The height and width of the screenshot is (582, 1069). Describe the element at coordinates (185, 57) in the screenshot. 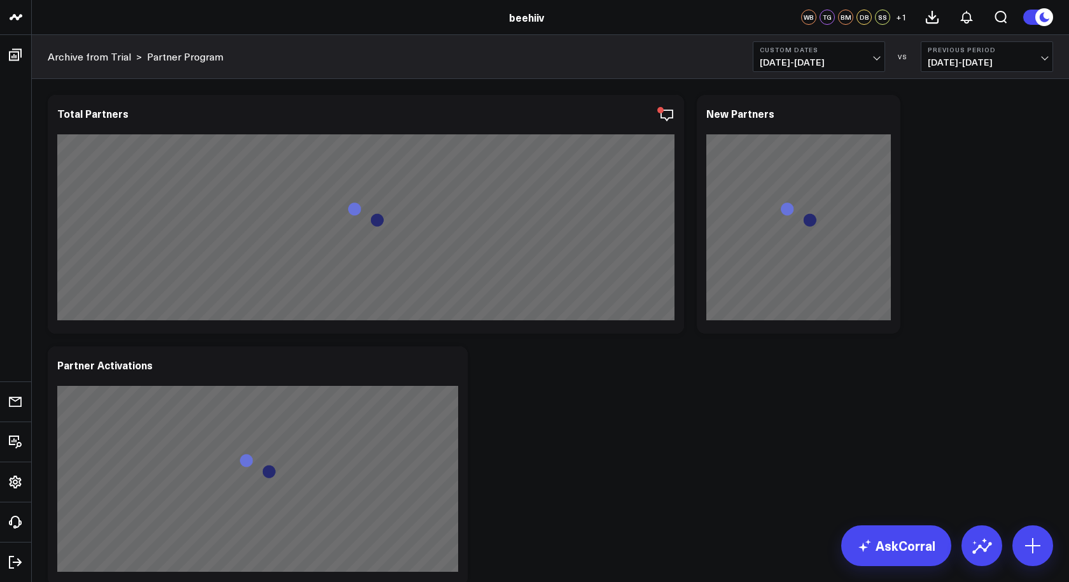

I see `a: Partner Program` at that location.